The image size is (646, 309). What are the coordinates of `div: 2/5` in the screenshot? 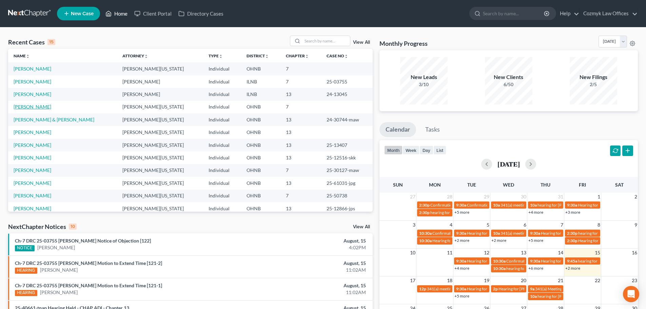 It's located at (593, 84).